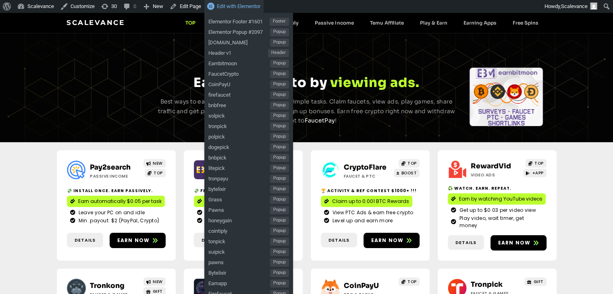 The width and height of the screenshot is (613, 294). Describe the element at coordinates (239, 94) in the screenshot. I see `span: firefaucet` at that location.